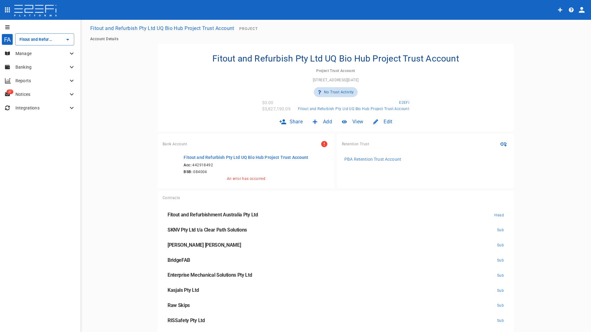 Image resolution: width=591 pixels, height=332 pixels. I want to click on span: Bank Account, so click(175, 144).